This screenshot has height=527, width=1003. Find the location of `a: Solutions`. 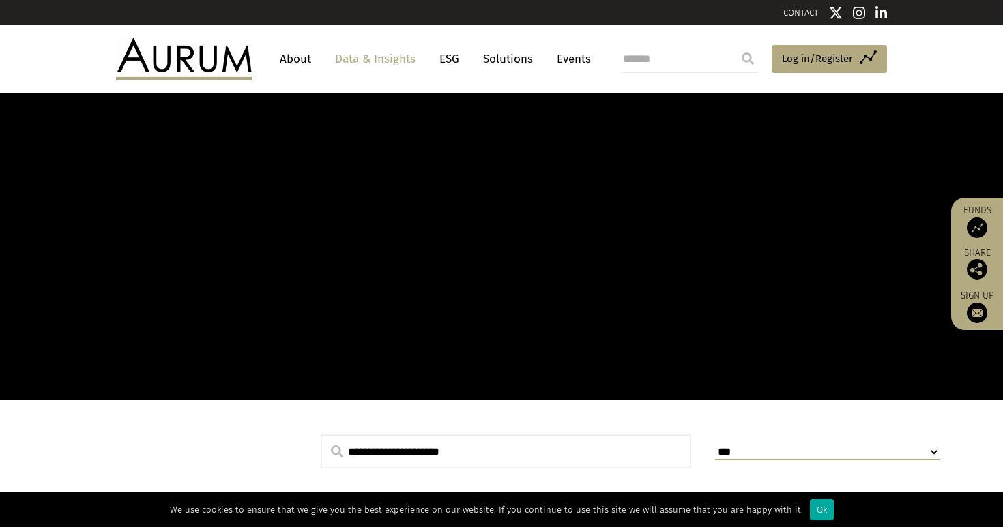

a: Solutions is located at coordinates (507, 59).